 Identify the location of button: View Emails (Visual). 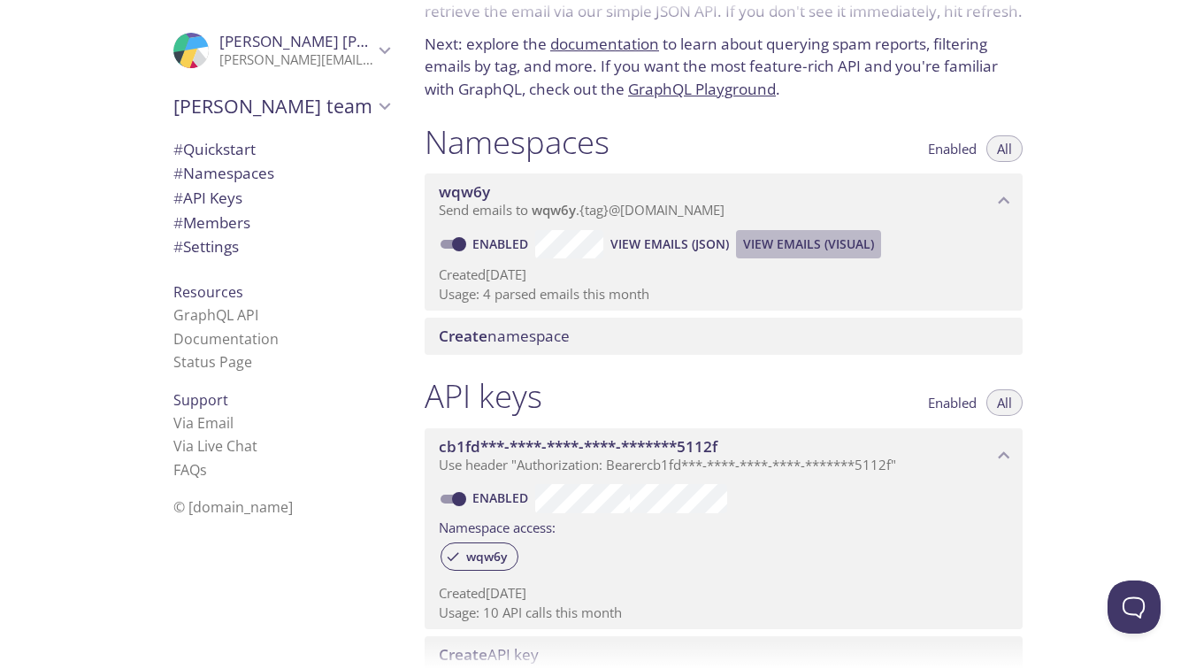
(809, 244).